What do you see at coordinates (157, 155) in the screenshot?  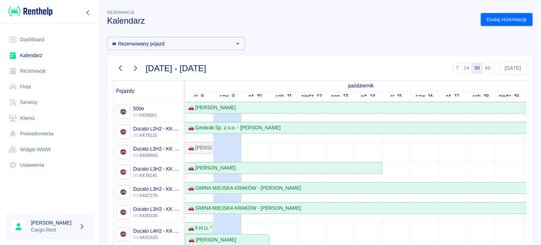 I see `p: KK6896G` at bounding box center [157, 155].